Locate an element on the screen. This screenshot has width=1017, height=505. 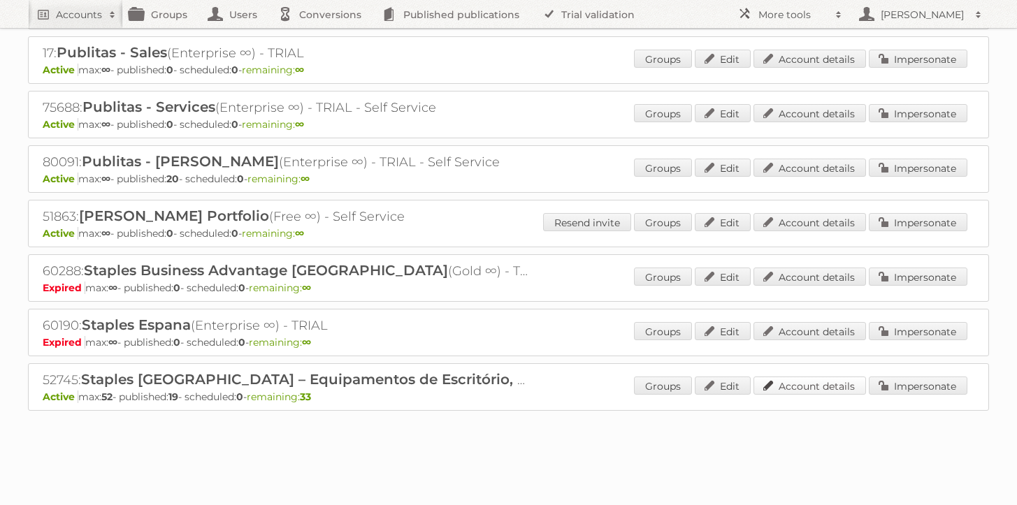
strong: 20 is located at coordinates (173, 179).